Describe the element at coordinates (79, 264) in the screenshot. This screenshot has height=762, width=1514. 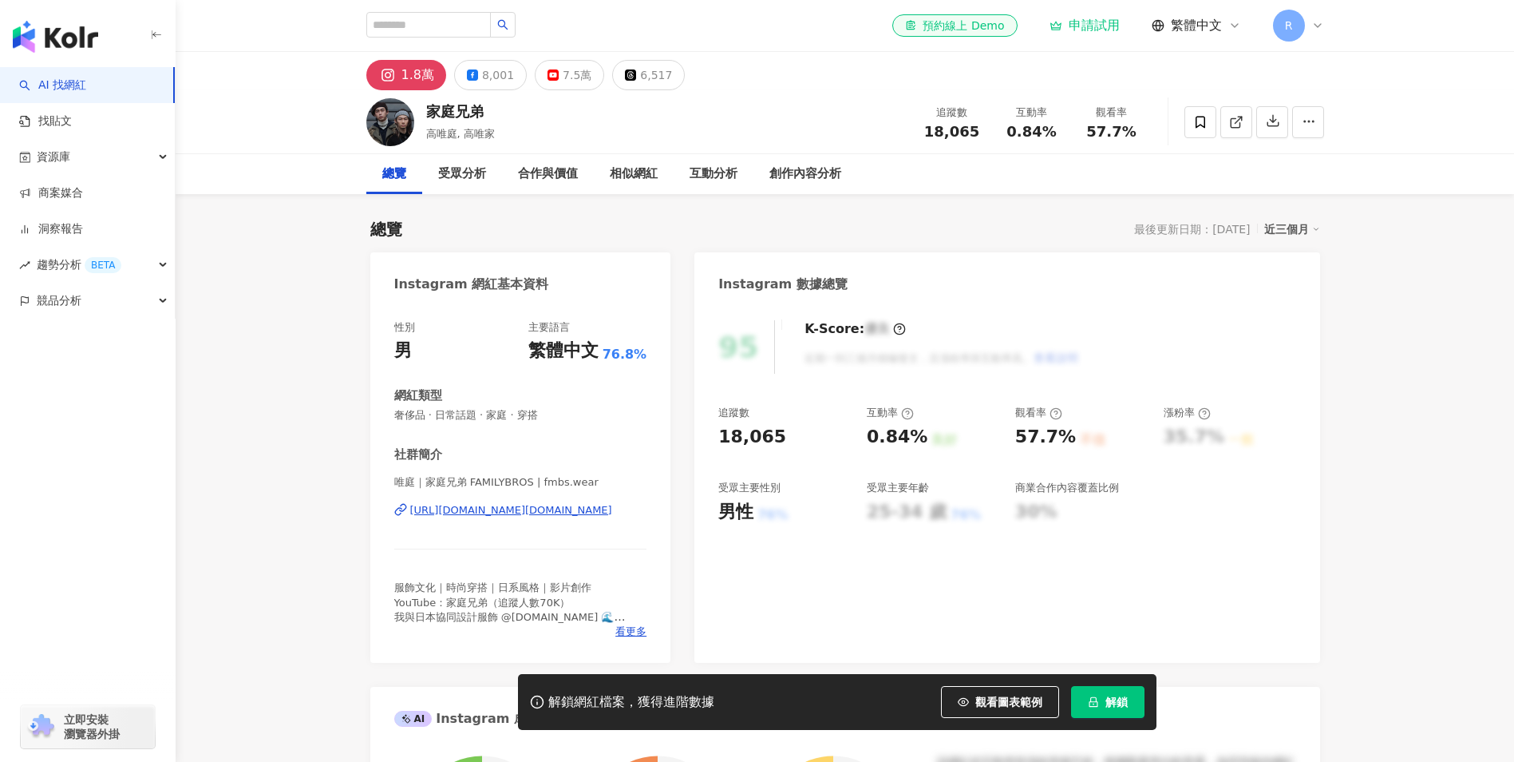
I see `span: 趨勢分析` at that location.